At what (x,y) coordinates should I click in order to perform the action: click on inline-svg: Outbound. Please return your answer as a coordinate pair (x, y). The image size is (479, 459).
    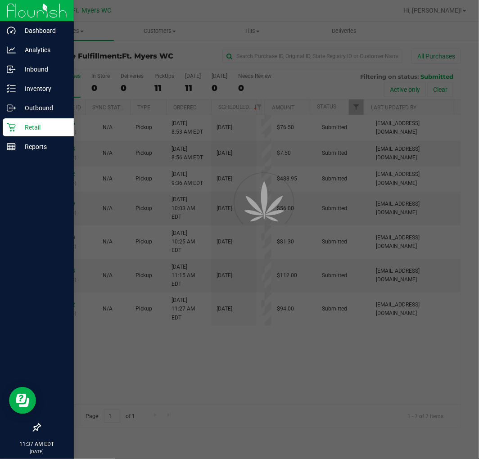
    Looking at the image, I should click on (11, 108).